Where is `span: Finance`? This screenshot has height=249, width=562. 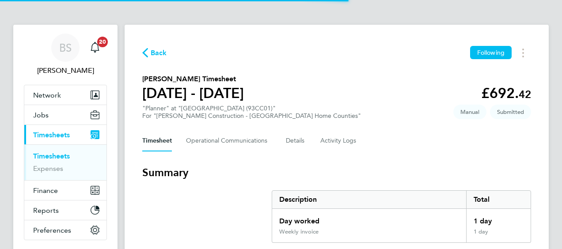
span: Finance is located at coordinates (46, 190).